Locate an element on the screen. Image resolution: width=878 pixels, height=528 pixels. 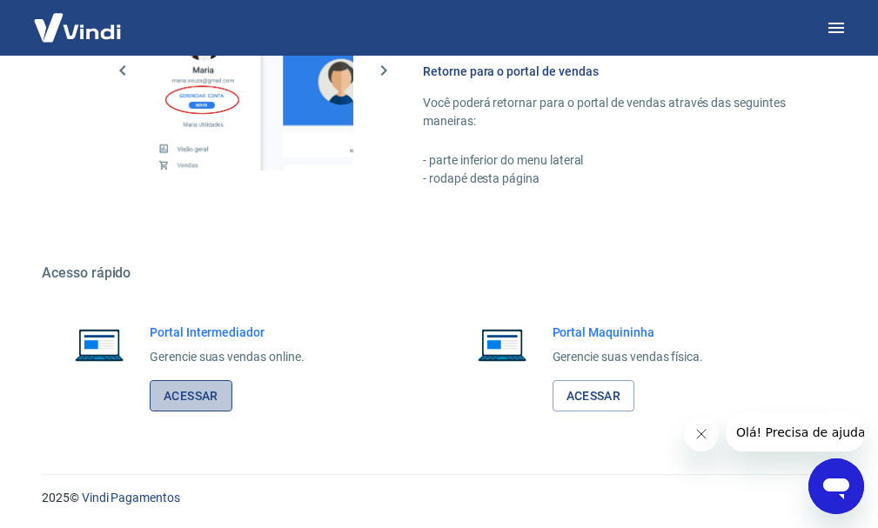
p: Gerencie suas vendas física. is located at coordinates (628, 357).